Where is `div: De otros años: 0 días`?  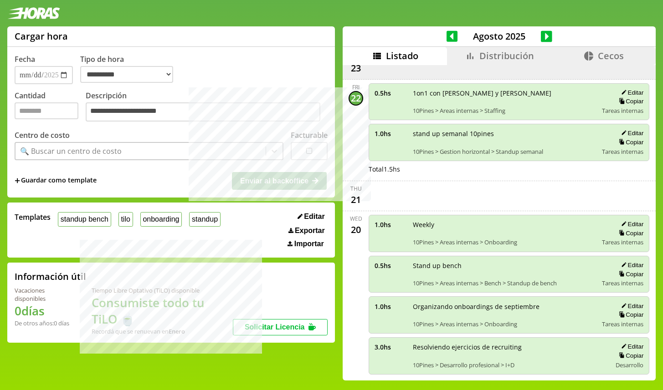 div: De otros años: 0 días is located at coordinates (42, 323).